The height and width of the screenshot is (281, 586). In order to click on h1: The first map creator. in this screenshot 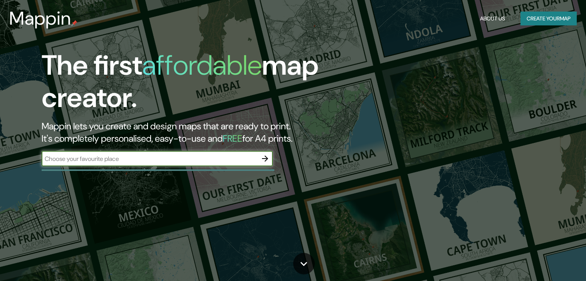, I will do `click(188, 85)`.